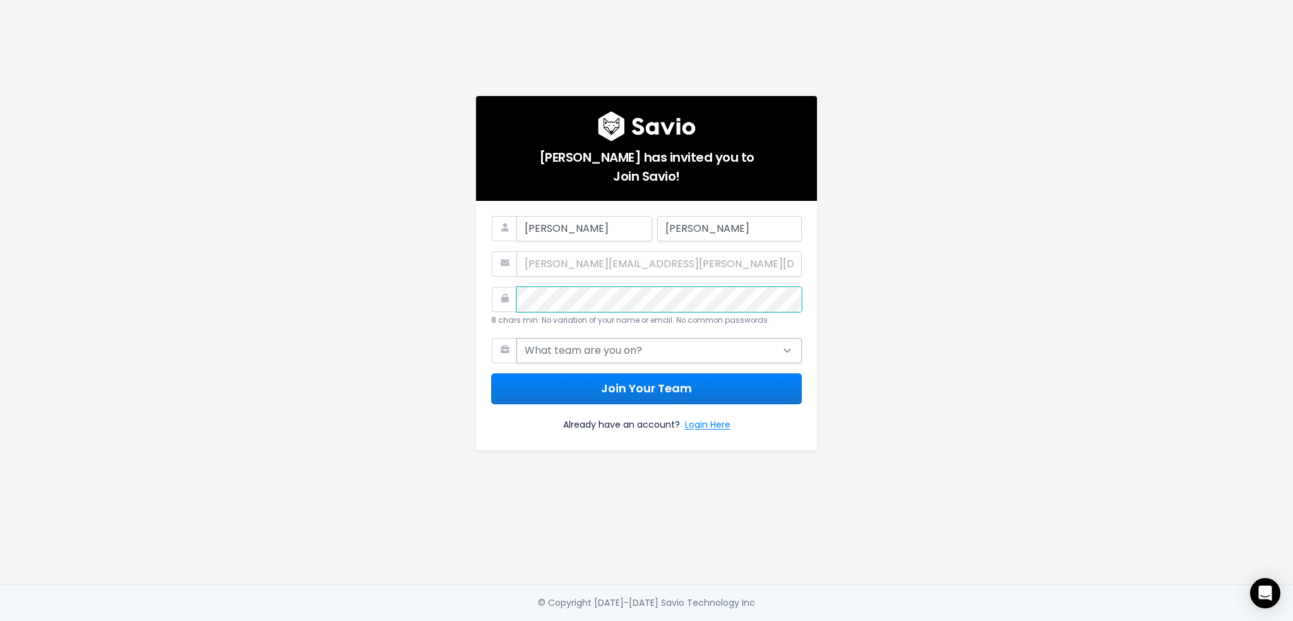 Image resolution: width=1293 pixels, height=621 pixels. I want to click on a: Login Here, so click(708, 426).